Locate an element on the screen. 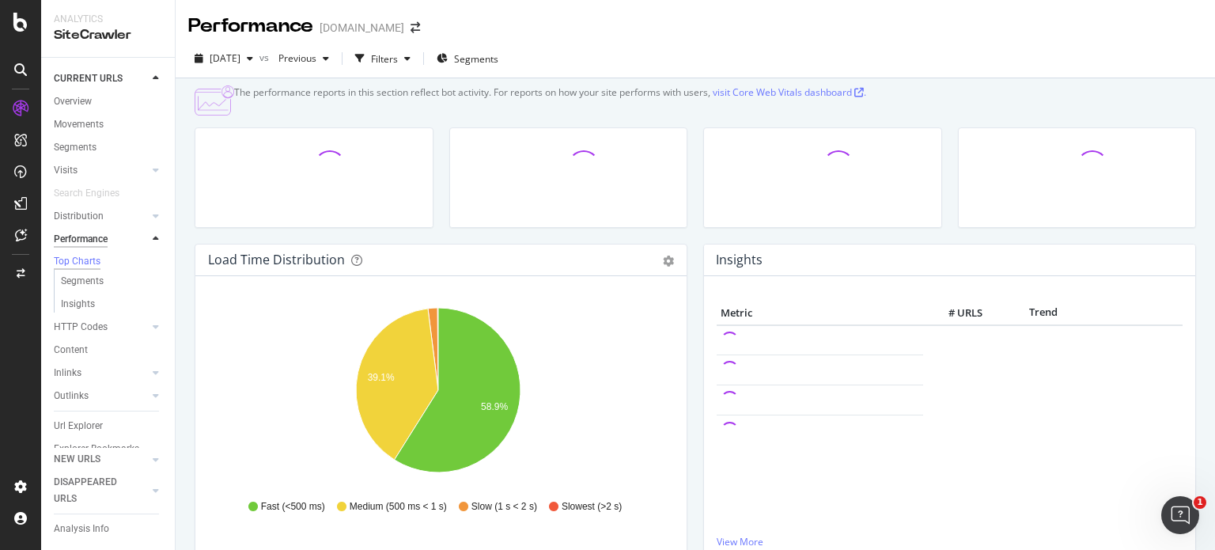 The image size is (1215, 550). a: Explorer Bookmarks is located at coordinates (108, 448).